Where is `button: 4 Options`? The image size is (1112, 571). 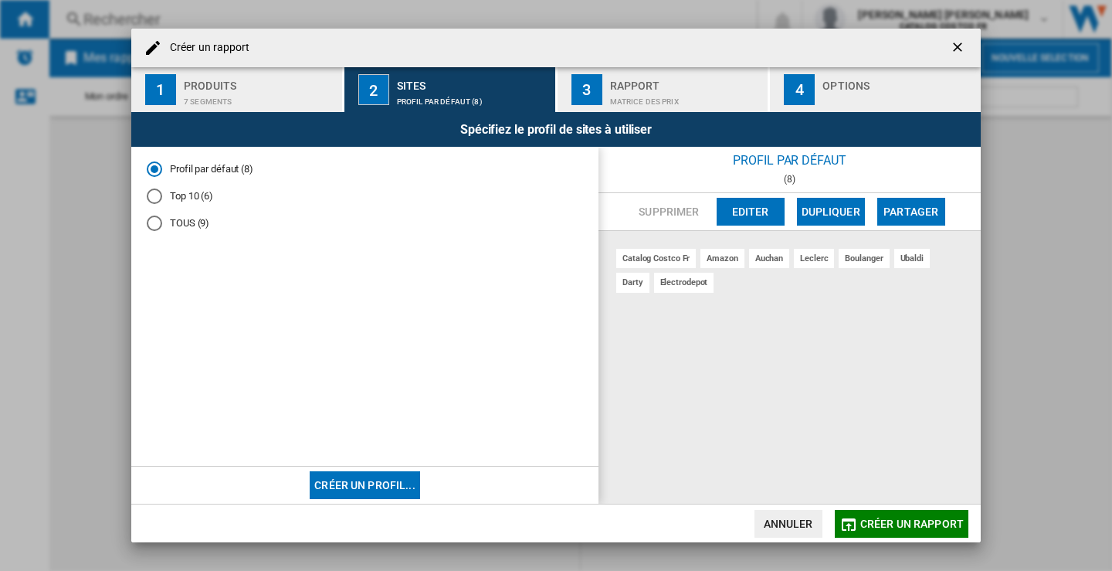 button: 4 Options is located at coordinates (875, 90).